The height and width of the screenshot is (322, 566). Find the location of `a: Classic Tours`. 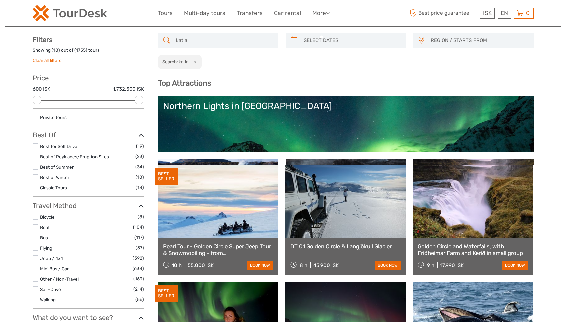

a: Classic Tours is located at coordinates (53, 188).